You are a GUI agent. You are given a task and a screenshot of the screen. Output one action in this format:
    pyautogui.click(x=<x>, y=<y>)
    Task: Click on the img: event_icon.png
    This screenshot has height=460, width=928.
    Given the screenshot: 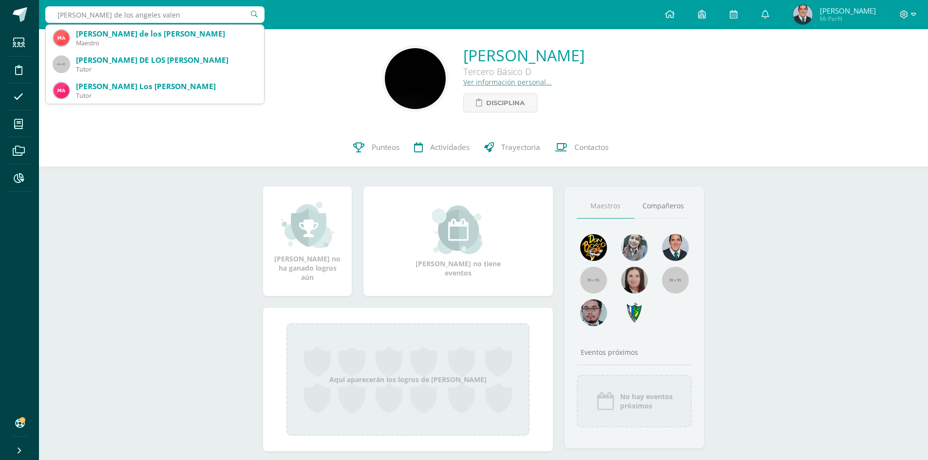 What is the action you would take?
    pyautogui.click(x=606, y=401)
    